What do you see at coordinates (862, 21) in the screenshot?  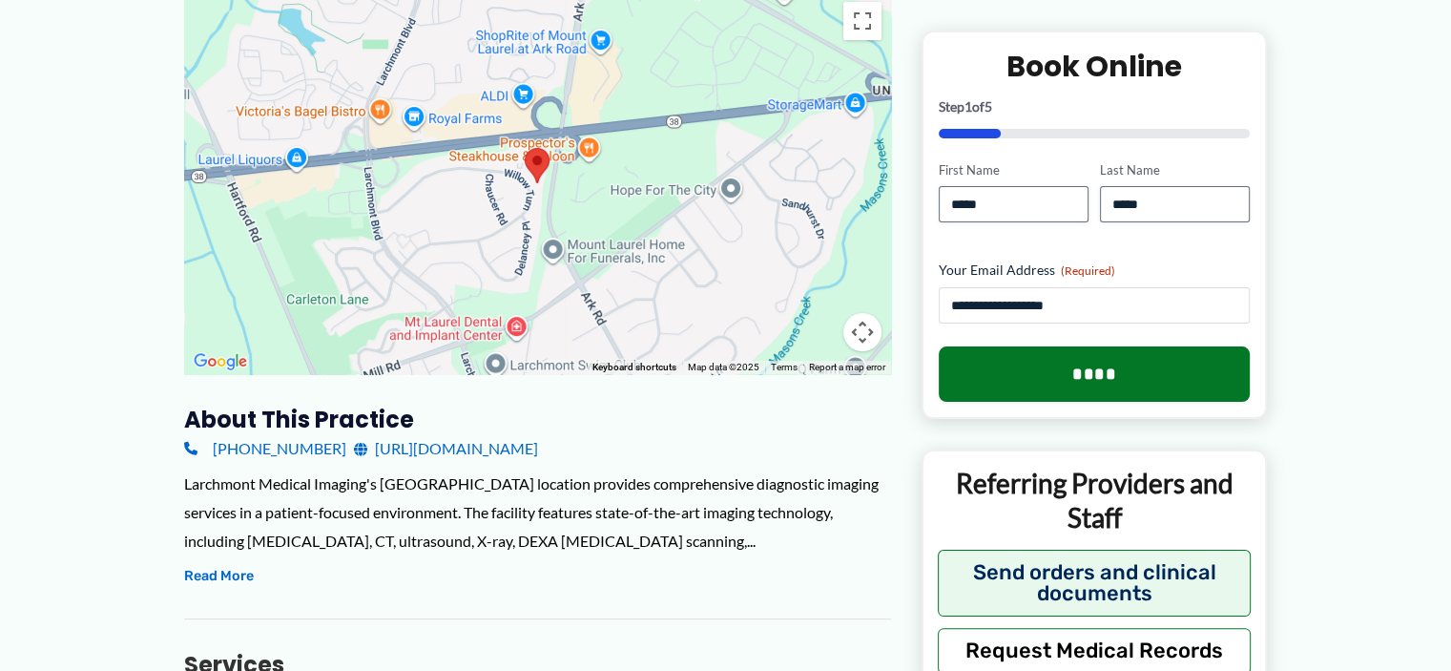 I see `button: Toggle fullscreen view` at bounding box center [862, 21].